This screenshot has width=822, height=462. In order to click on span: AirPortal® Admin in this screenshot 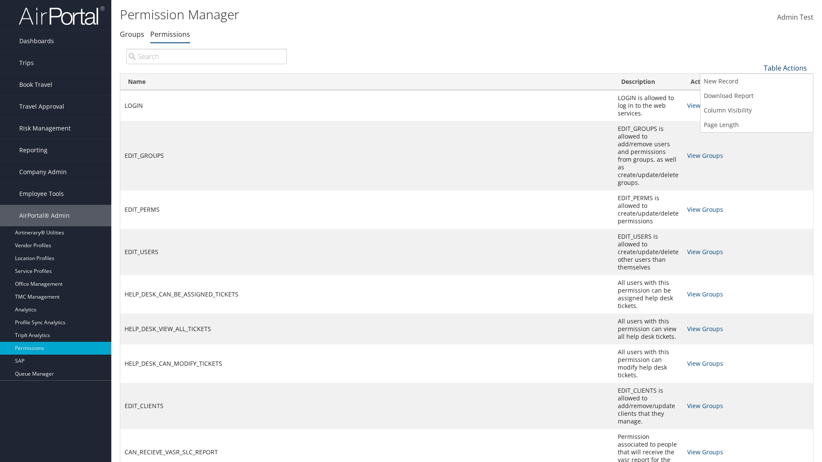, I will do `click(45, 216)`.